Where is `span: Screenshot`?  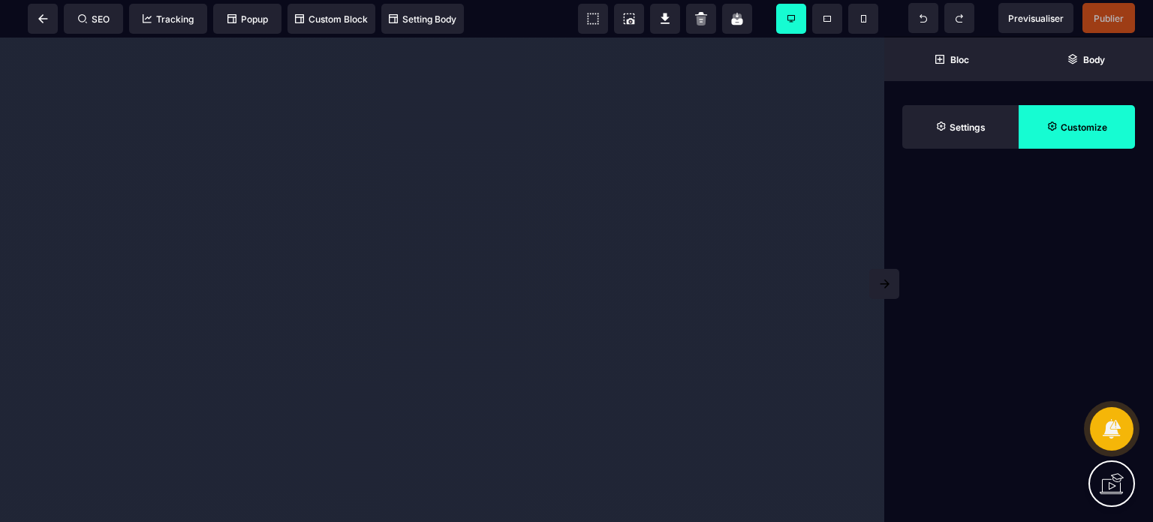 span: Screenshot is located at coordinates (629, 19).